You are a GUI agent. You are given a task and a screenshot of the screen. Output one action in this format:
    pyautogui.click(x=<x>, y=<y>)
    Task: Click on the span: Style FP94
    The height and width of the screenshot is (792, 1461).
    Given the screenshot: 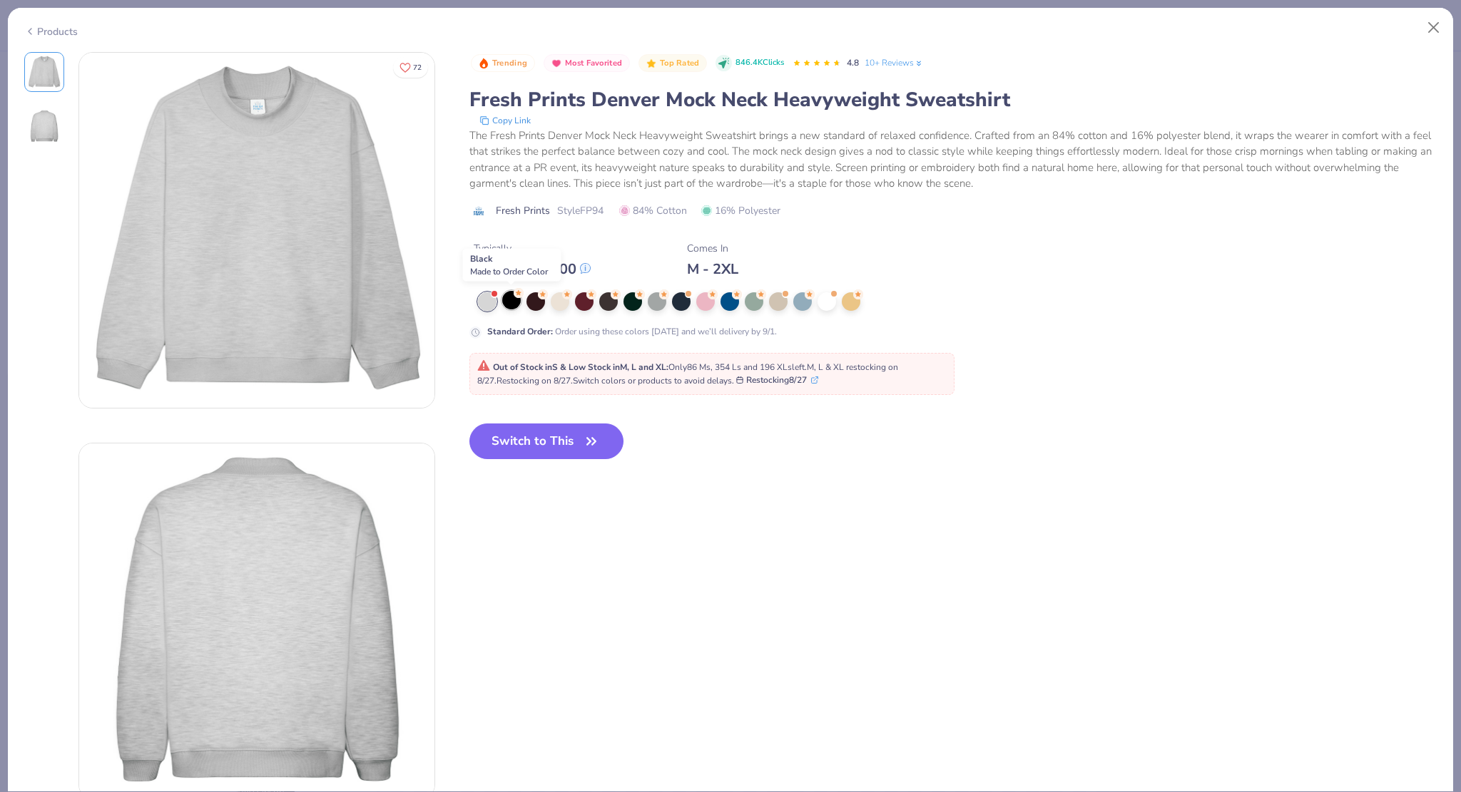 What is the action you would take?
    pyautogui.click(x=580, y=210)
    